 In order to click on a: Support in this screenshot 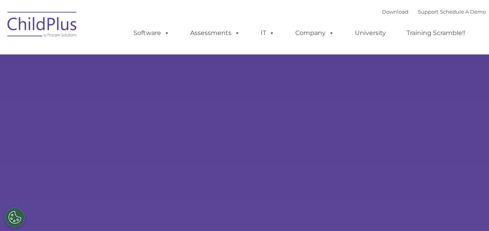, I will do `click(428, 12)`.